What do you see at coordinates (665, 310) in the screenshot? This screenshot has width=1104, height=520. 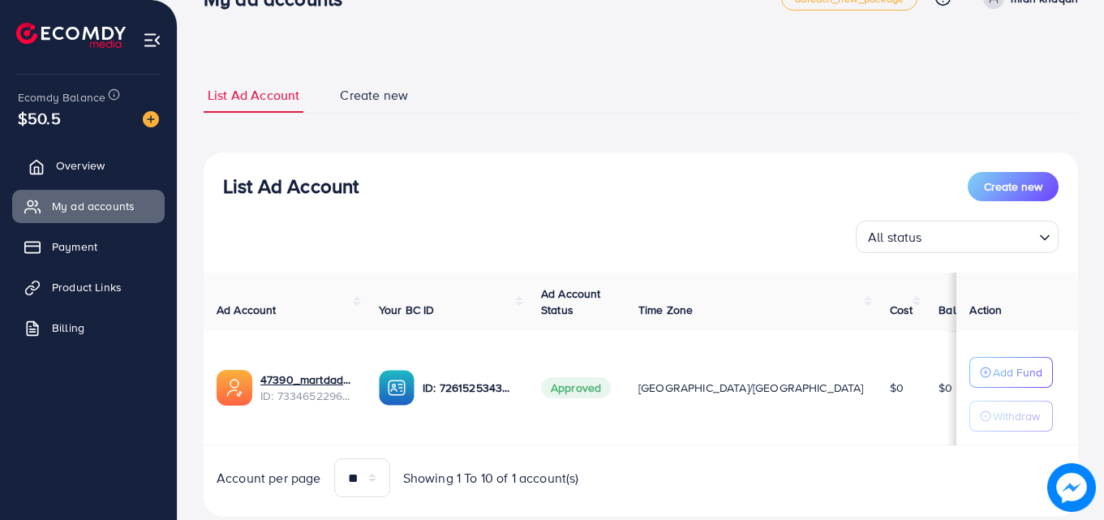 I see `span: Time Zone` at bounding box center [665, 310].